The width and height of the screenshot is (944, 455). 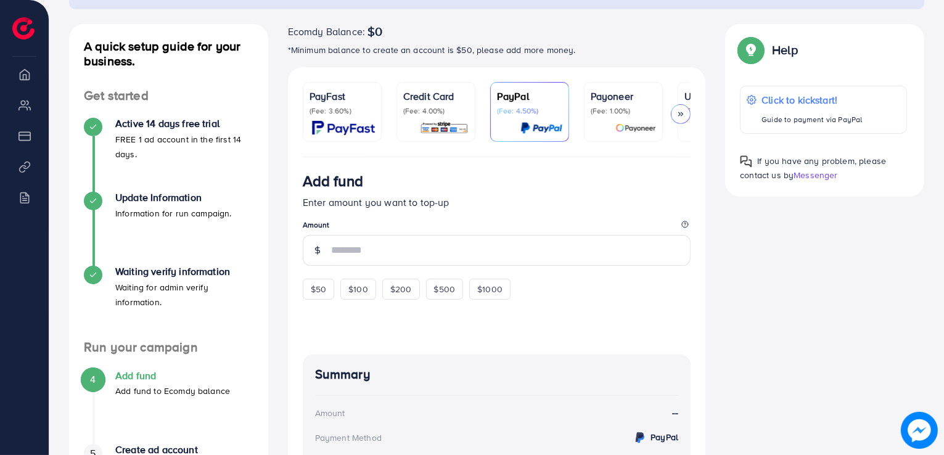 I want to click on h4: A quick setup guide for your business., so click(x=168, y=54).